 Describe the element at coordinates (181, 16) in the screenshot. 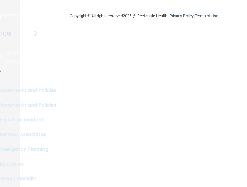

I see `a: Privacy Policy` at that location.